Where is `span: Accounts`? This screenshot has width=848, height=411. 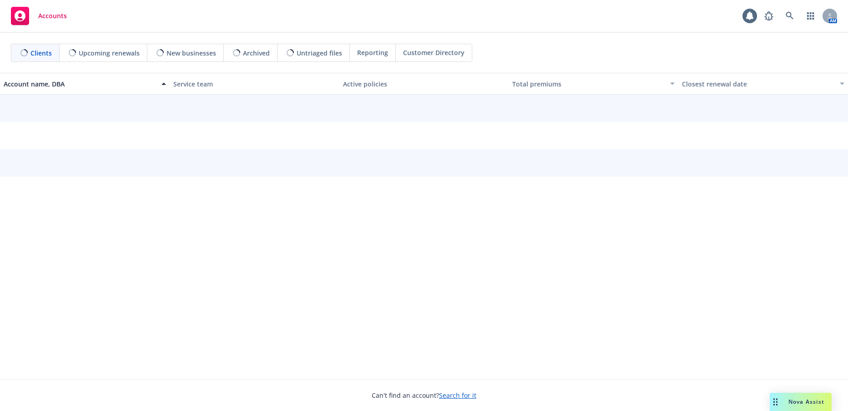 span: Accounts is located at coordinates (52, 16).